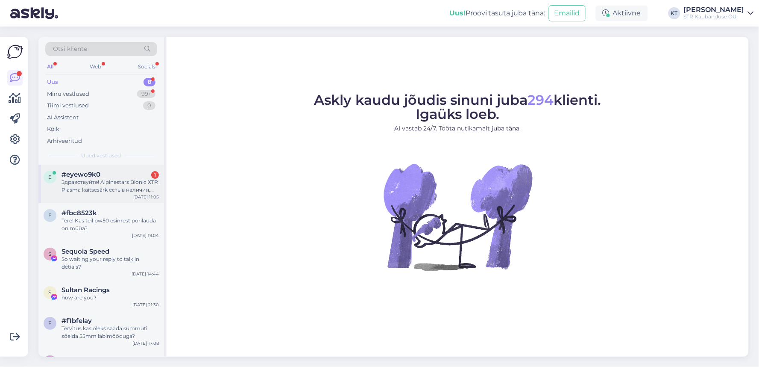  Describe the element at coordinates (76, 320) in the screenshot. I see `span: #f1bfelay` at that location.